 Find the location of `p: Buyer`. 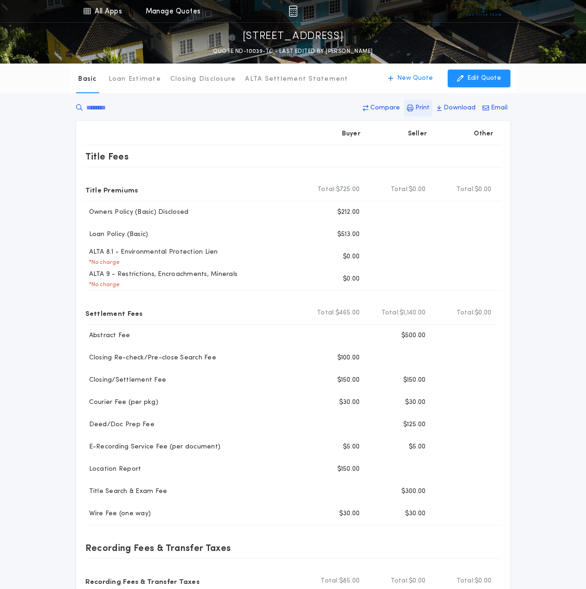

p: Buyer is located at coordinates (351, 134).